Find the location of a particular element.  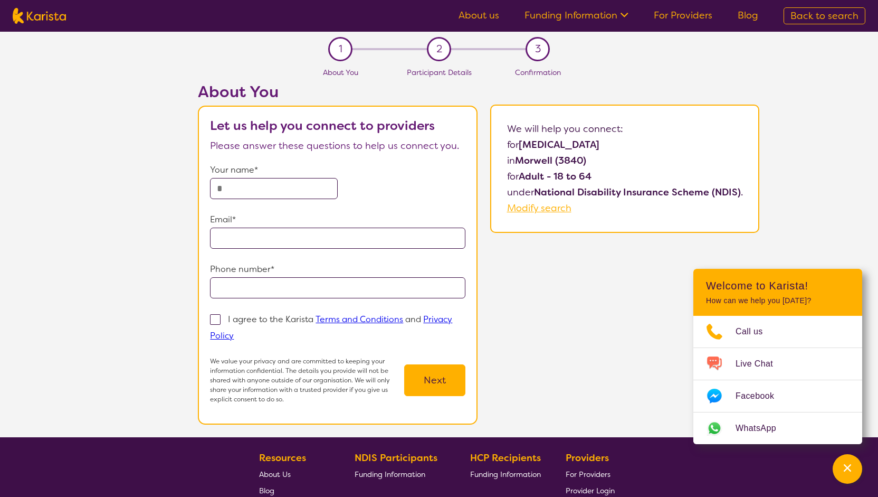

span: 3 is located at coordinates (538, 49).